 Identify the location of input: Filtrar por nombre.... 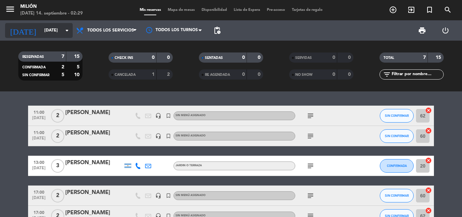
(417, 74).